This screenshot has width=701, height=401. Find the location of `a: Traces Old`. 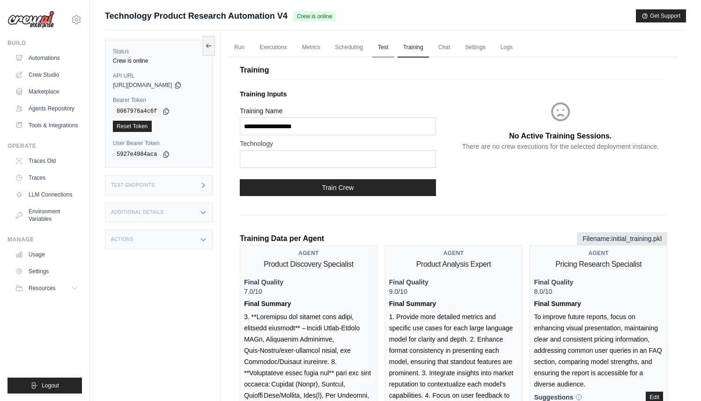

a: Traces Old is located at coordinates (46, 161).